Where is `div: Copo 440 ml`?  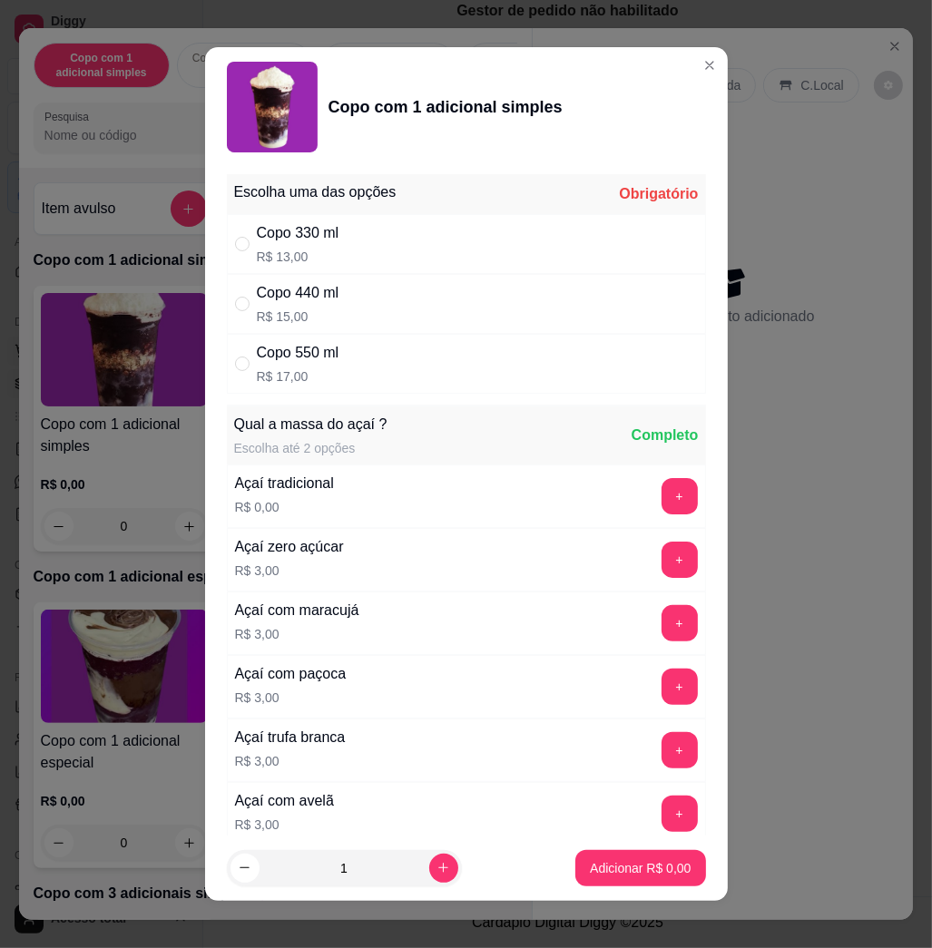 div: Copo 440 ml is located at coordinates (298, 293).